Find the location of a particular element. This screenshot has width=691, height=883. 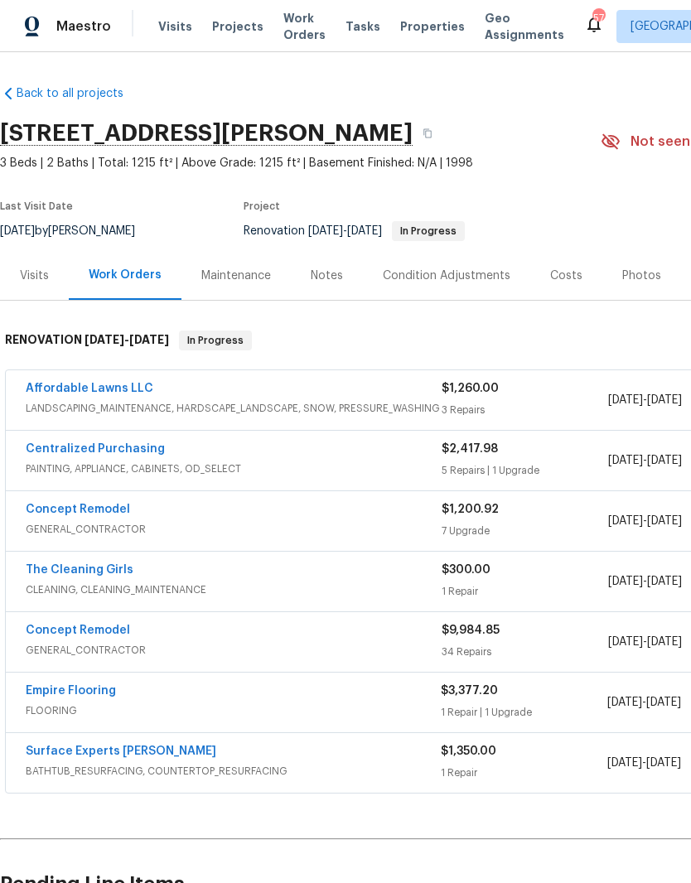

span: Projects is located at coordinates (238, 26).